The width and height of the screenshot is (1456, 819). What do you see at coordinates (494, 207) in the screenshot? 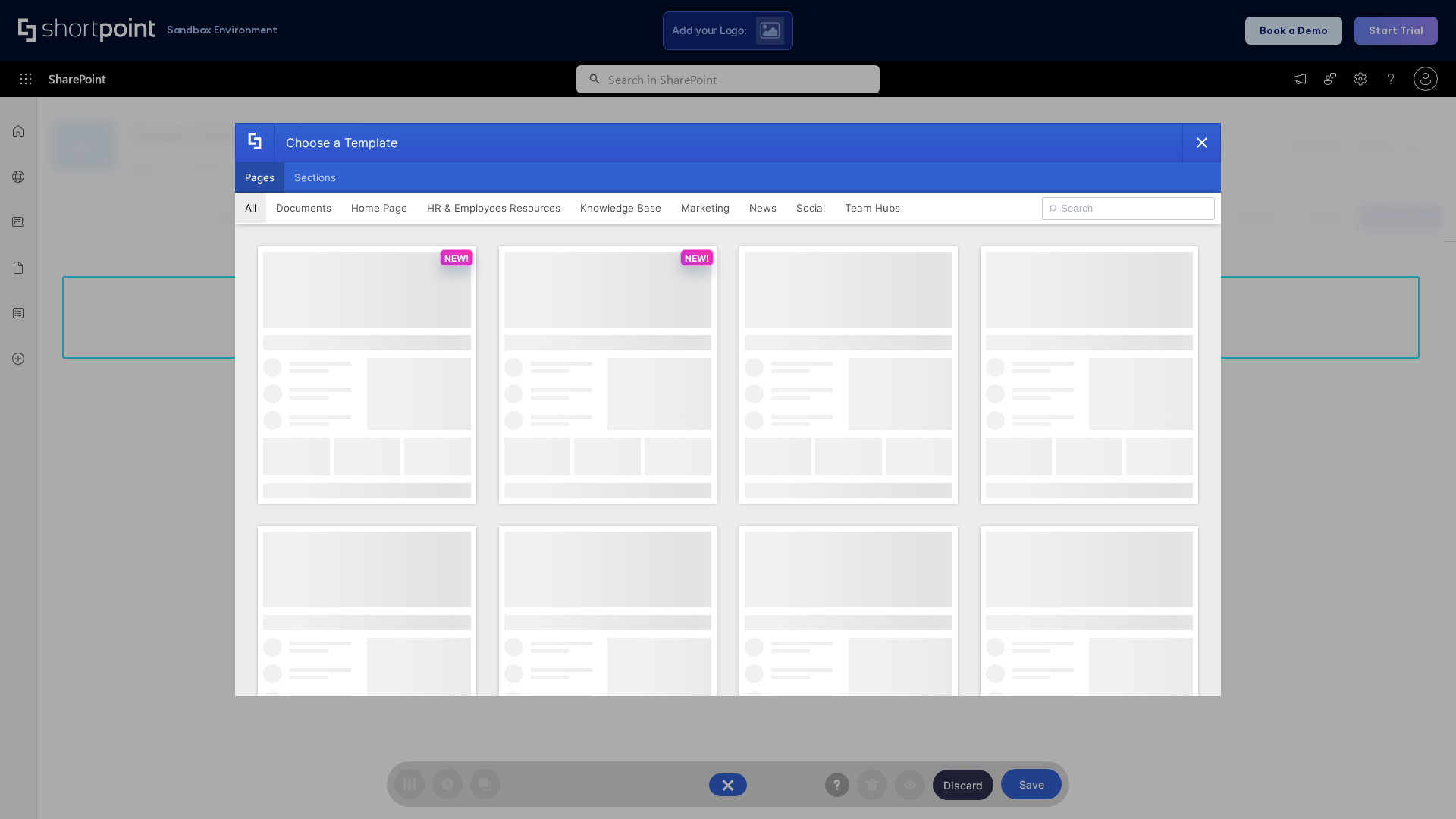
I see `button: HR & Employees Resources` at bounding box center [494, 207].